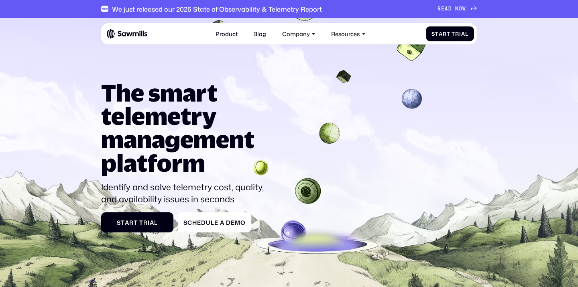 The height and width of the screenshot is (287, 578). What do you see at coordinates (260, 33) in the screenshot?
I see `a: Blog` at bounding box center [260, 33].